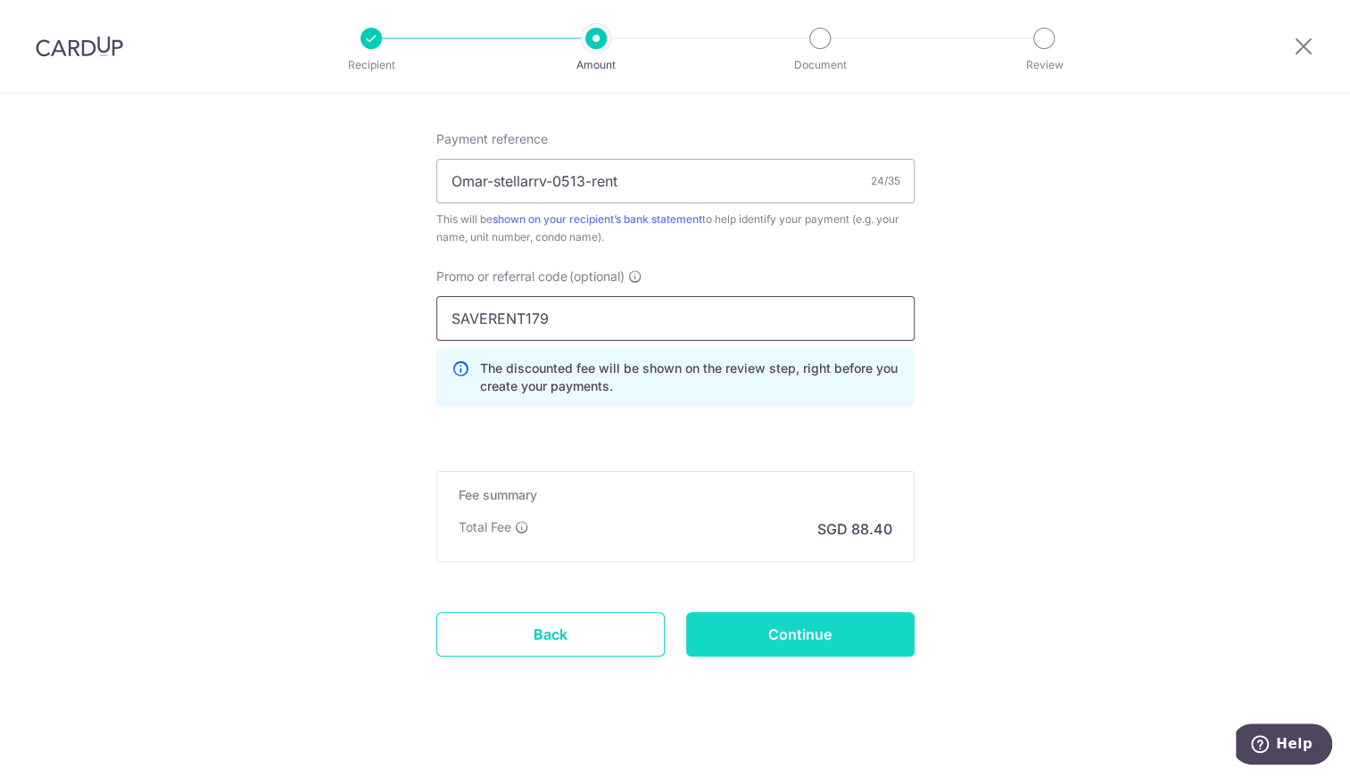 This screenshot has width=1350, height=777. Describe the element at coordinates (597, 277) in the screenshot. I see `span: (optional)` at that location.